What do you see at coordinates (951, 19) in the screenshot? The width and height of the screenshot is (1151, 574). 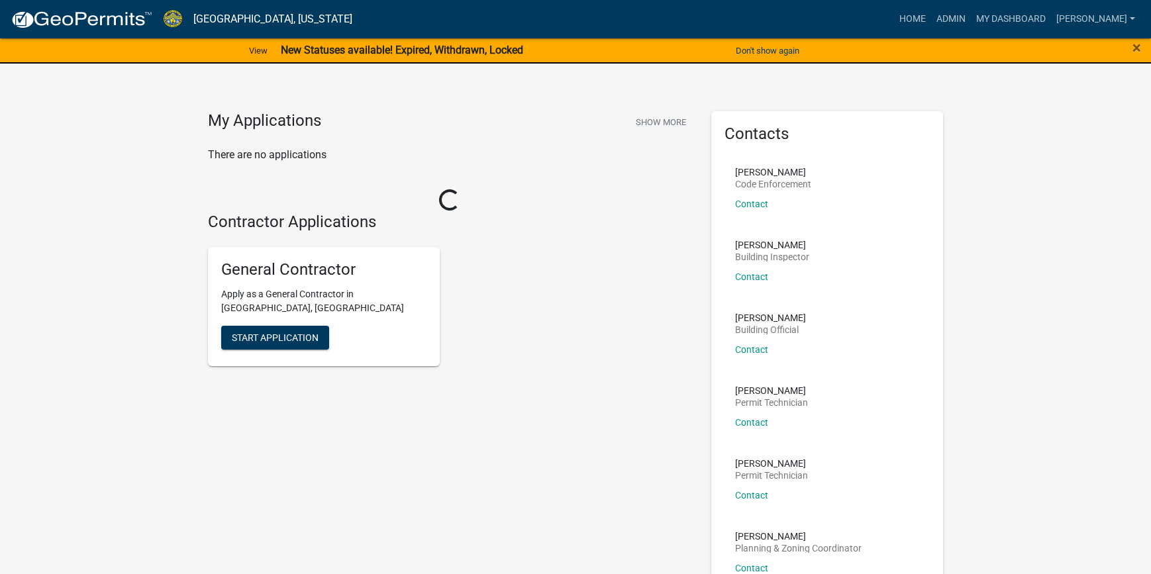 I see `a: Admin` at bounding box center [951, 19].